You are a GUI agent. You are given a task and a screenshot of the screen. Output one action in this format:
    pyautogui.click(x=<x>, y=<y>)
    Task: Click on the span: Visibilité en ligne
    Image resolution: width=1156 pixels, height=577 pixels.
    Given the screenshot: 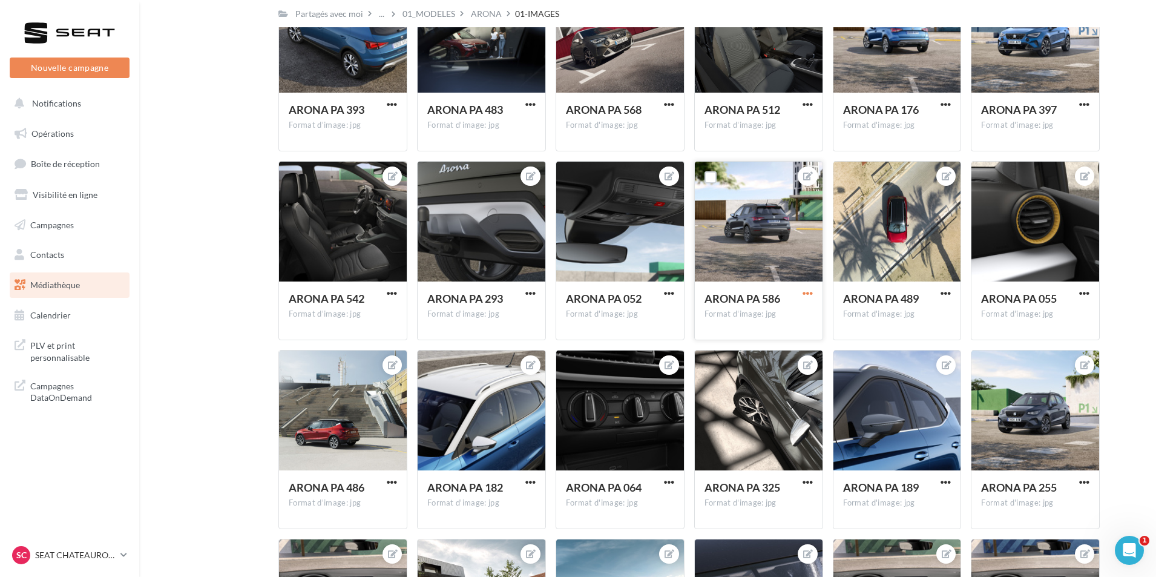 What is the action you would take?
    pyautogui.click(x=65, y=194)
    